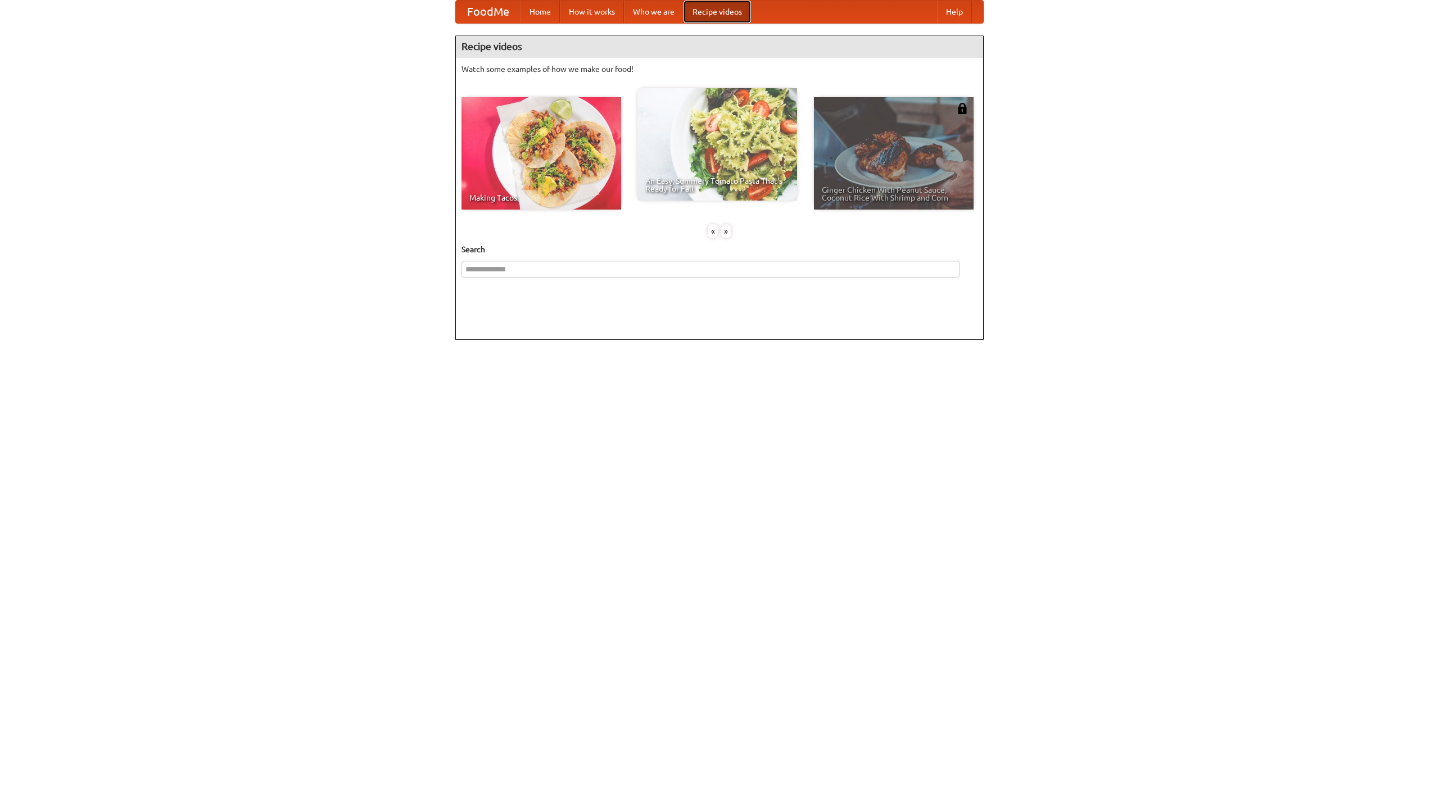 This screenshot has width=1439, height=795. Describe the element at coordinates (592, 12) in the screenshot. I see `a: How it works` at that location.